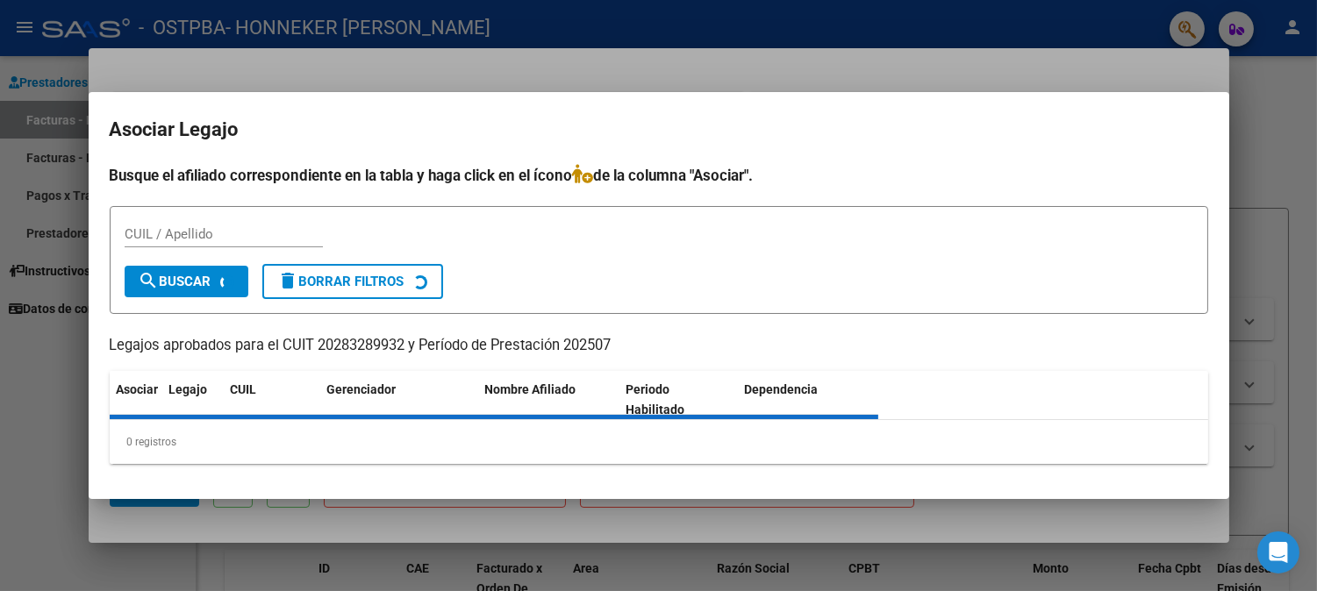 This screenshot has width=1317, height=591. What do you see at coordinates (659, 175) in the screenshot?
I see `h4: Busque el afiliado correspondiente en la tabla y haga click en el ícono de la columna "Asociar".` at bounding box center [659, 175].